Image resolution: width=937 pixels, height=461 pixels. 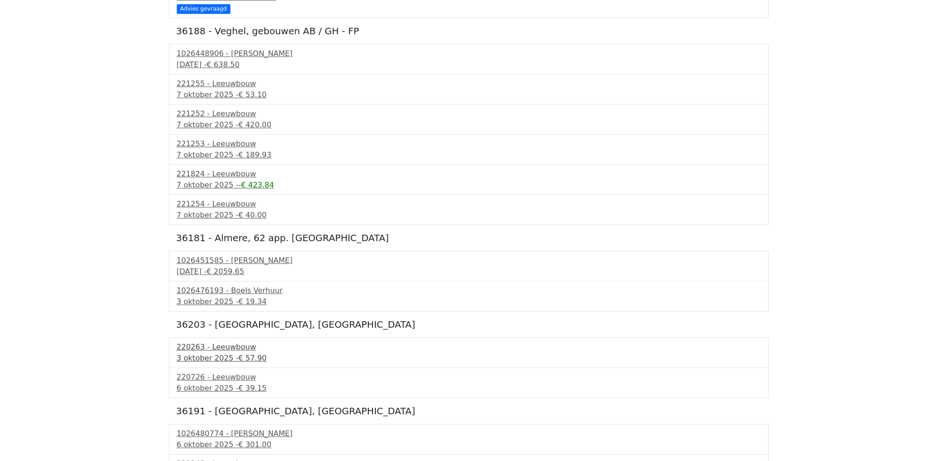 I want to click on div: 220726 - Leeuwbouw, so click(x=469, y=377).